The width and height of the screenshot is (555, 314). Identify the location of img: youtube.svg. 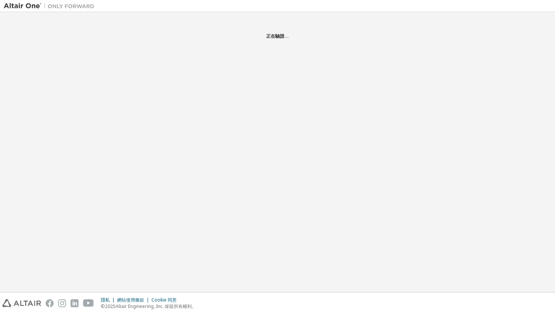
(88, 303).